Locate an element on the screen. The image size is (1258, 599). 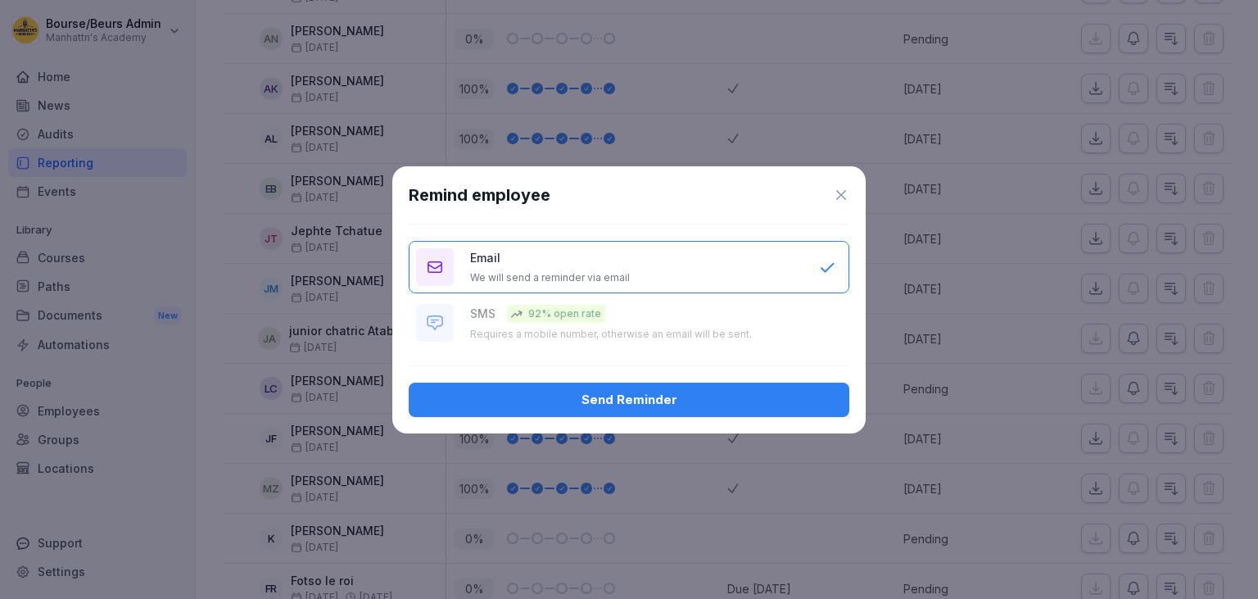
p: We will send a reminder via email is located at coordinates (550, 278).